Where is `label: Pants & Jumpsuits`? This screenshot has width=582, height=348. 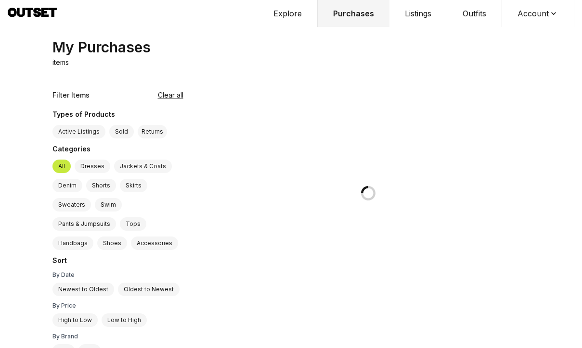 label: Pants & Jumpsuits is located at coordinates (84, 224).